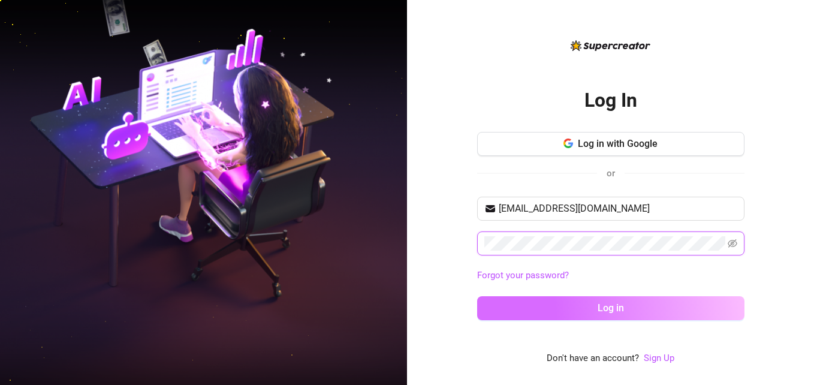 The height and width of the screenshot is (385, 814). Describe the element at coordinates (611, 308) in the screenshot. I see `span: Log in` at that location.